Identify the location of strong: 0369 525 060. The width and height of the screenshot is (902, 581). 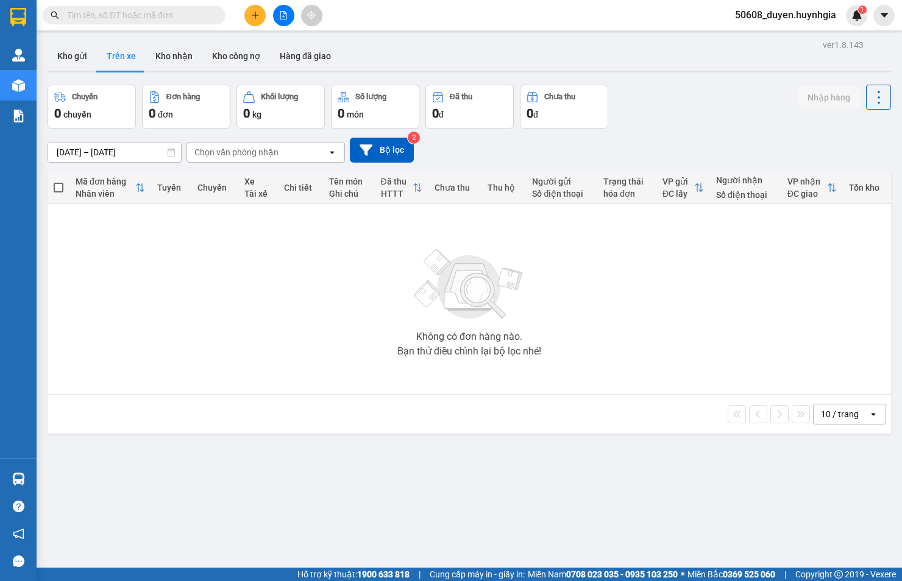
(749, 575).